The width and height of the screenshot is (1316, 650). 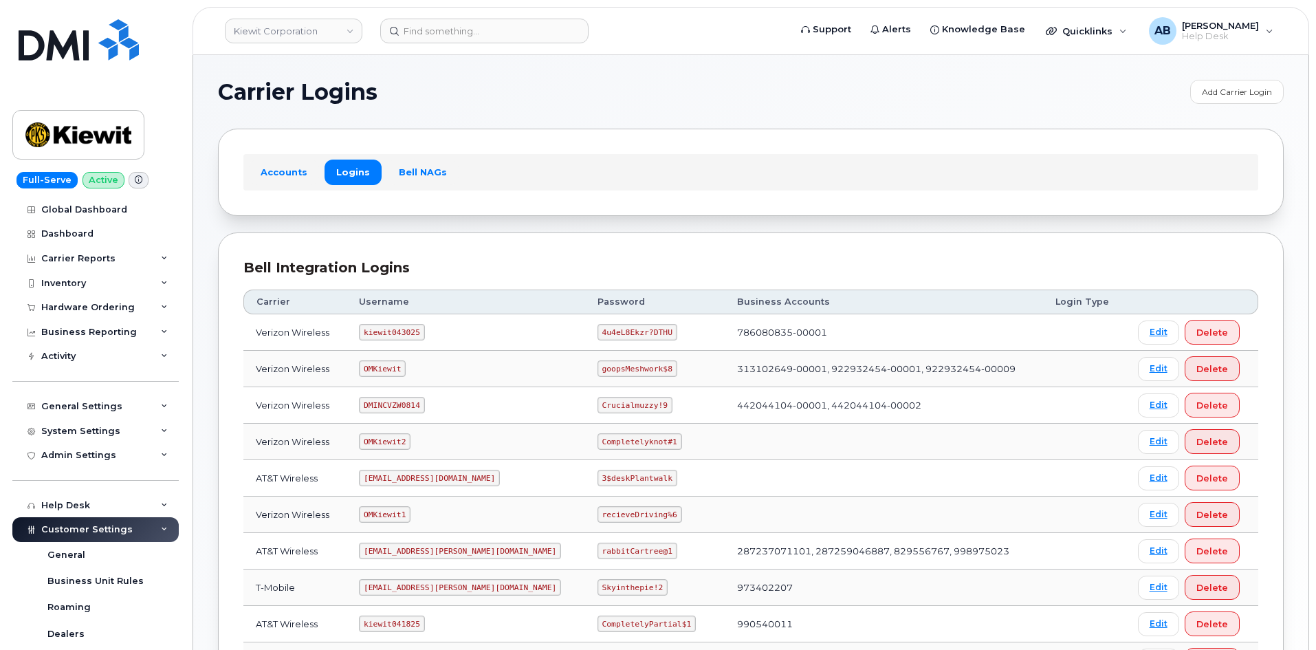 I want to click on code: OMKiewit1, so click(x=384, y=514).